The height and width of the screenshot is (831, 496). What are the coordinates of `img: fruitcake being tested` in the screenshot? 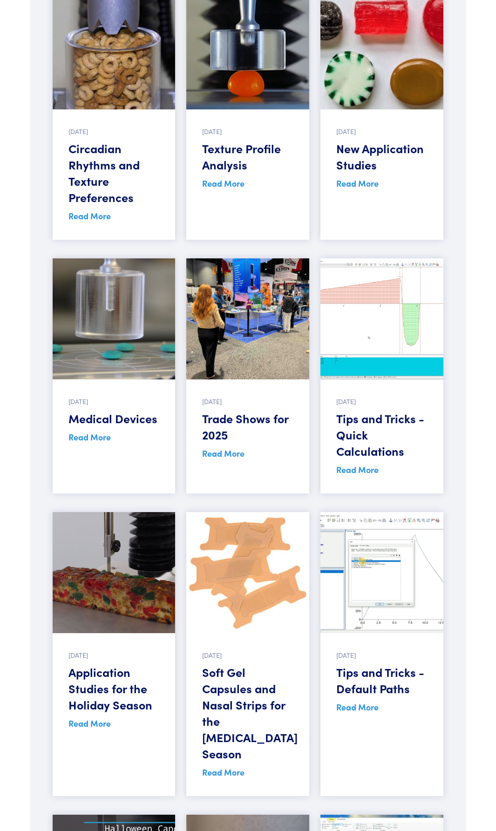 It's located at (114, 572).